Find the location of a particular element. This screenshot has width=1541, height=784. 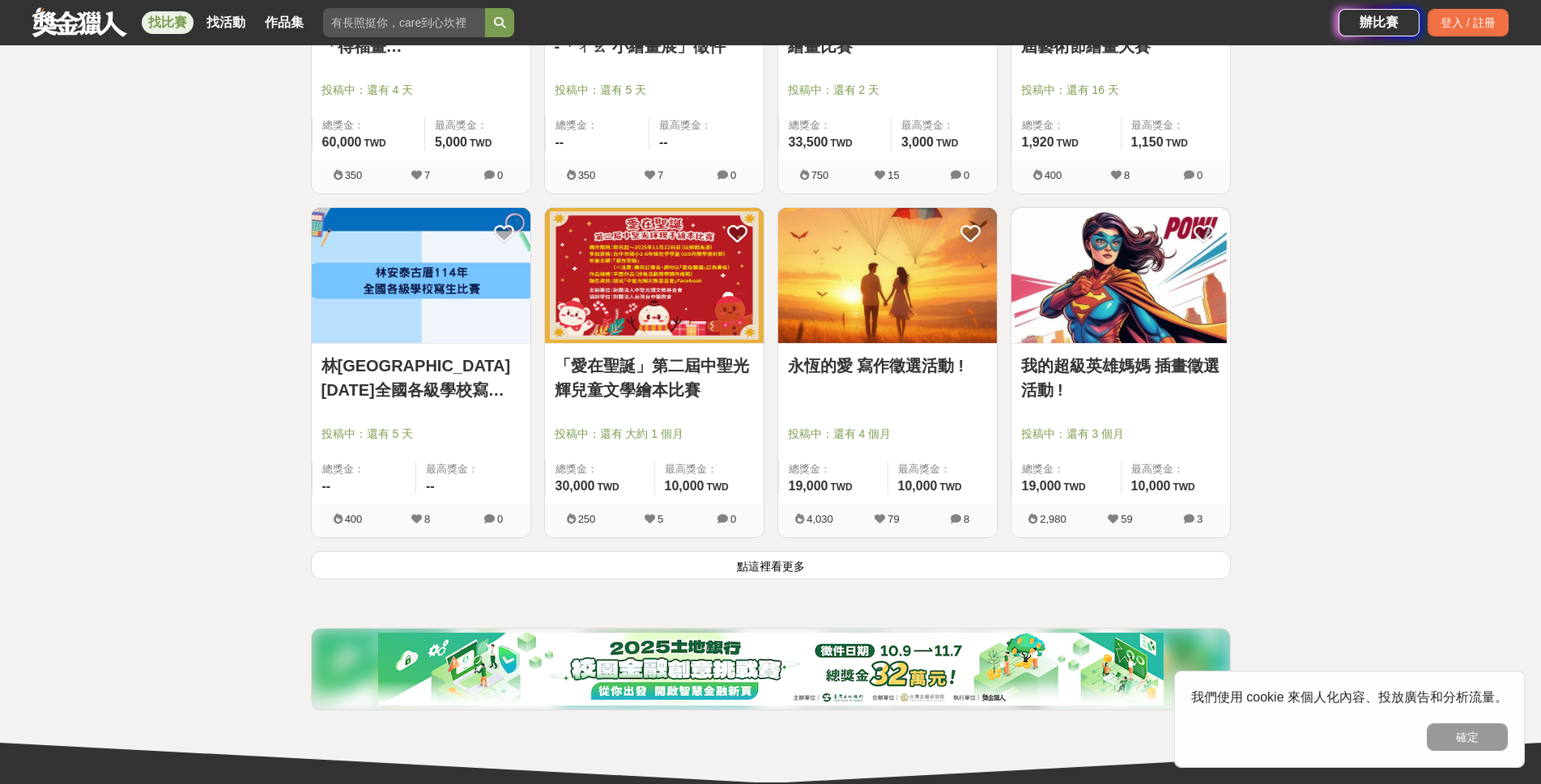

div: 辦比賽 is located at coordinates (1379, 23).